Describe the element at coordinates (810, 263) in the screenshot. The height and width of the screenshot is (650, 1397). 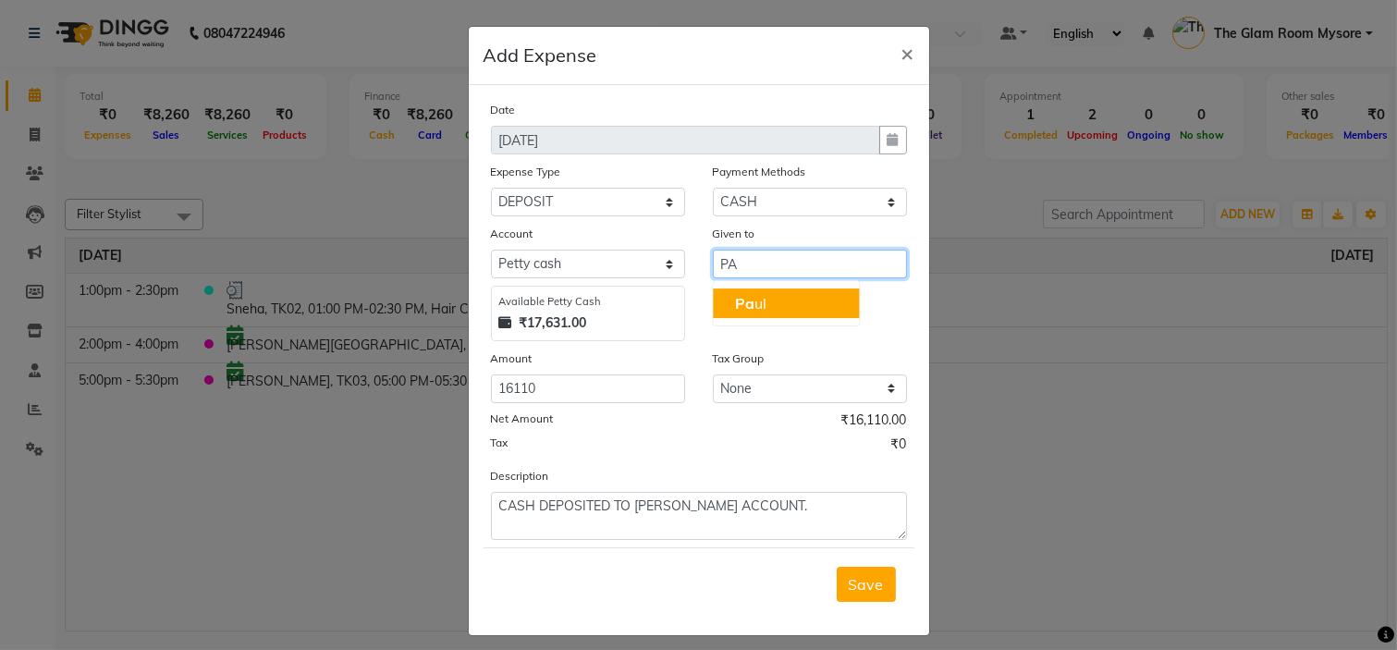
I see `input: Given to` at that location.